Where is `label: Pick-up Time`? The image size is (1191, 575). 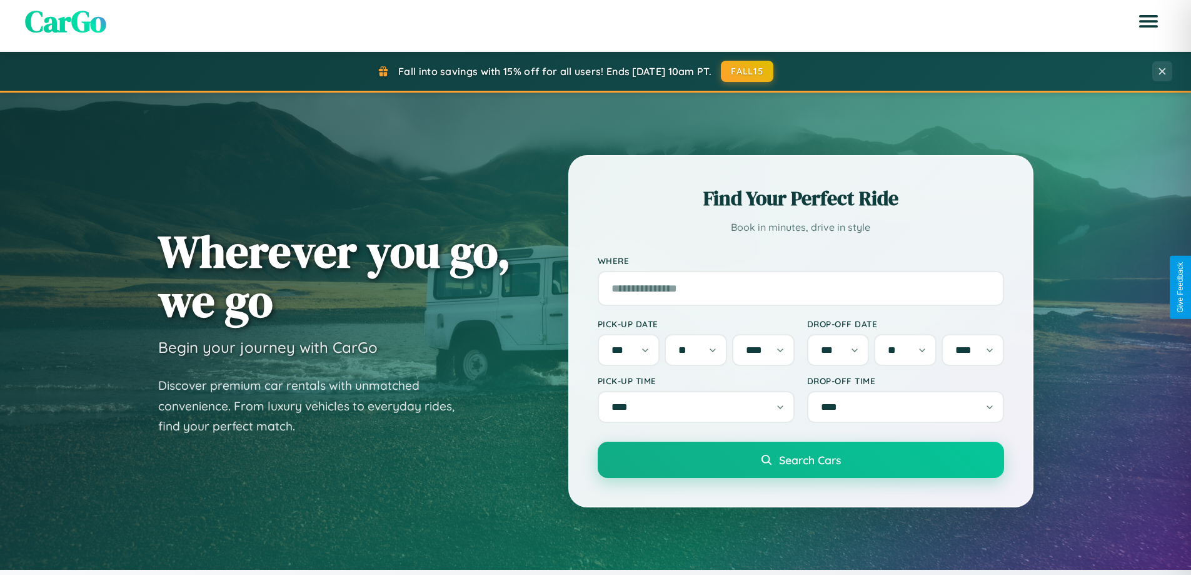
label: Pick-up Time is located at coordinates (696, 380).